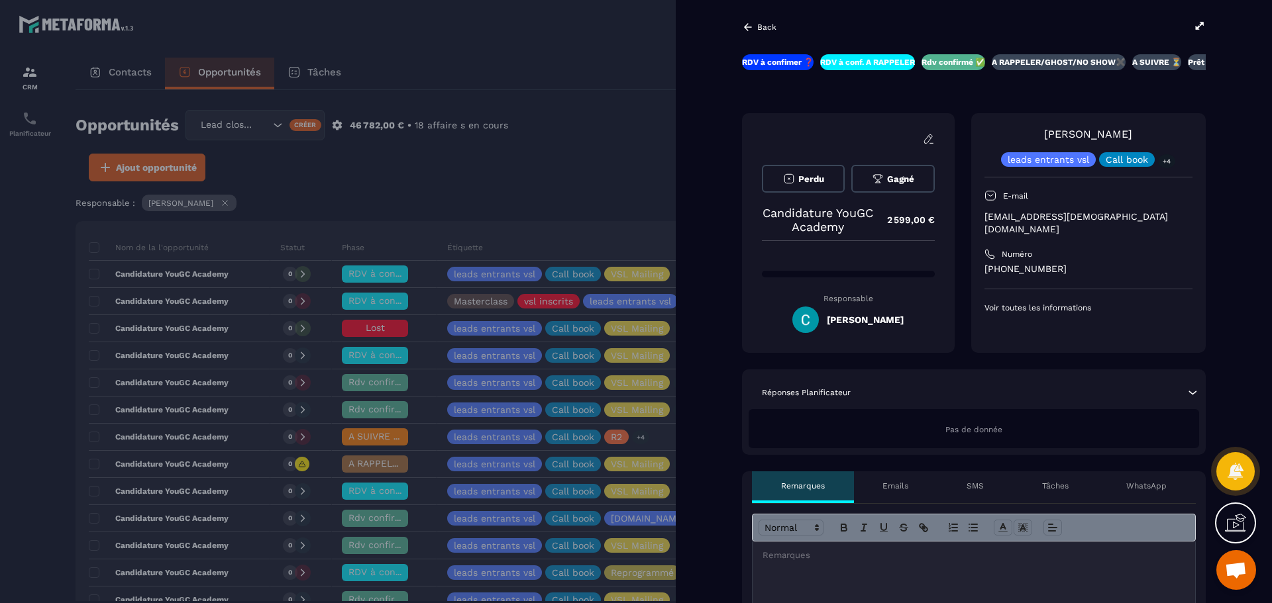 The height and width of the screenshot is (603, 1272). What do you see at coordinates (892, 179) in the screenshot?
I see `button: Gagné` at bounding box center [892, 179].